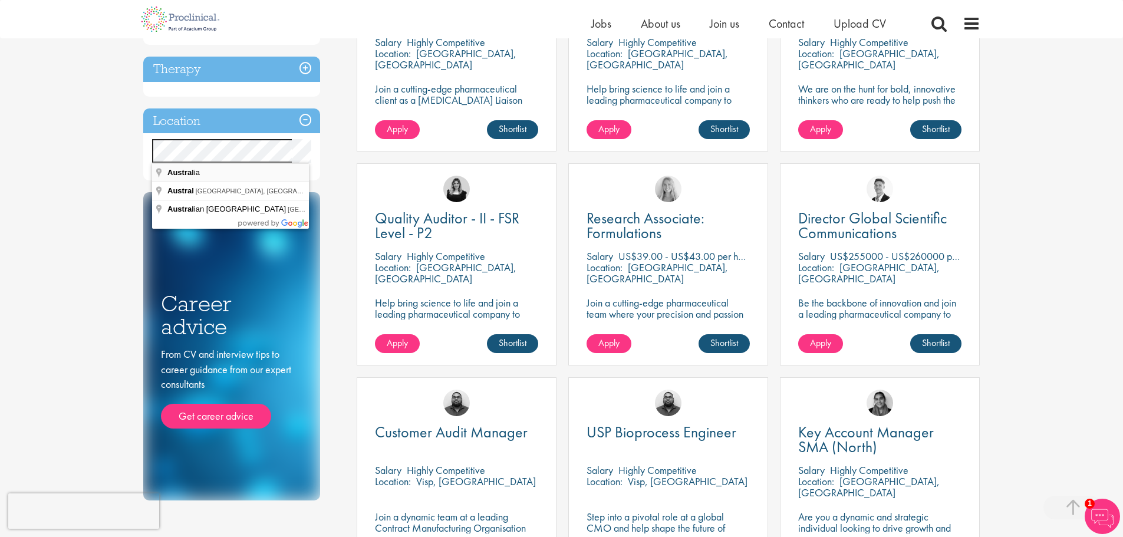  What do you see at coordinates (232, 69) in the screenshot?
I see `div: Therapy` at bounding box center [232, 69].